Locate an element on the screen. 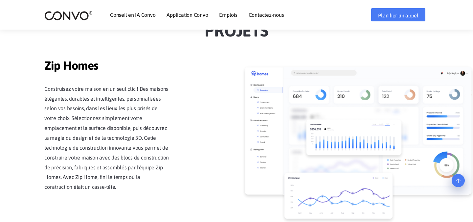  font: Construisez votre maison en un seul clic ! Des maisons élégantes, durables et intelligentes, pers... is located at coordinates (107, 138).